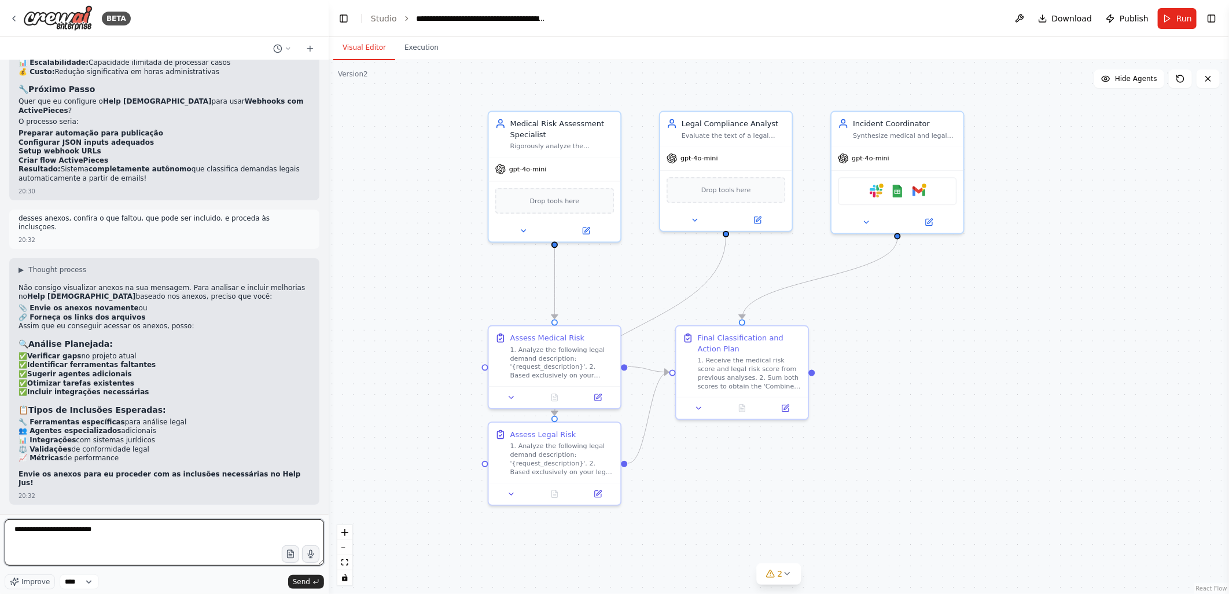  What do you see at coordinates (54, 356) in the screenshot?
I see `strong: Verificar gaps` at bounding box center [54, 356].